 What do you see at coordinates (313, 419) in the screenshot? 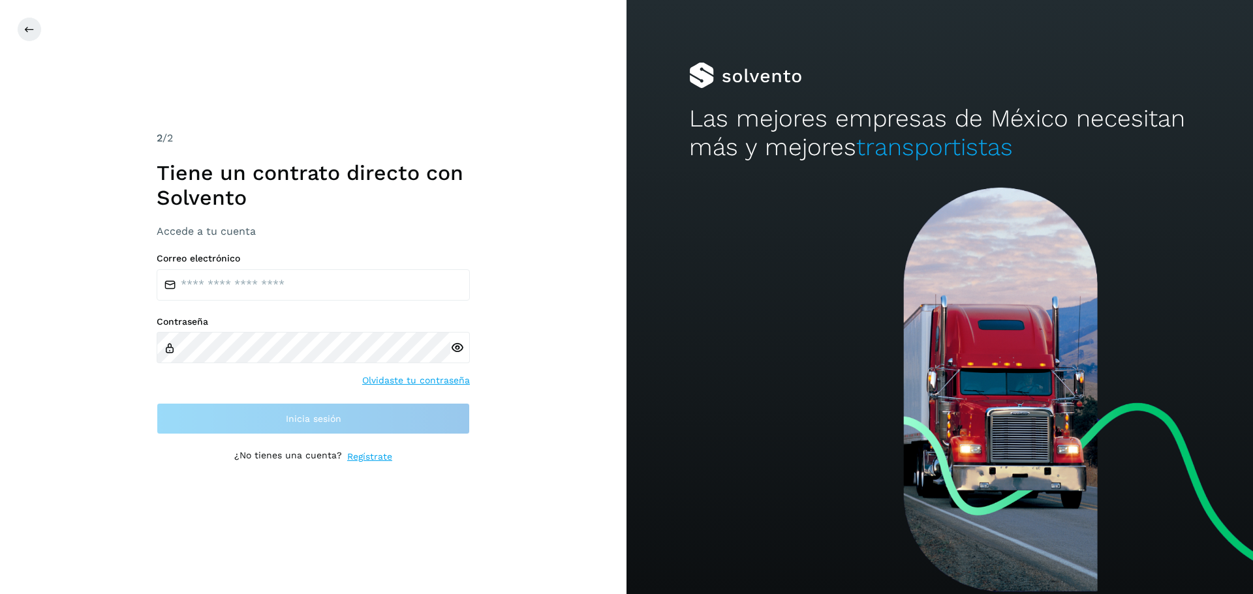
I see `button: Inicia sesión` at bounding box center [313, 419].